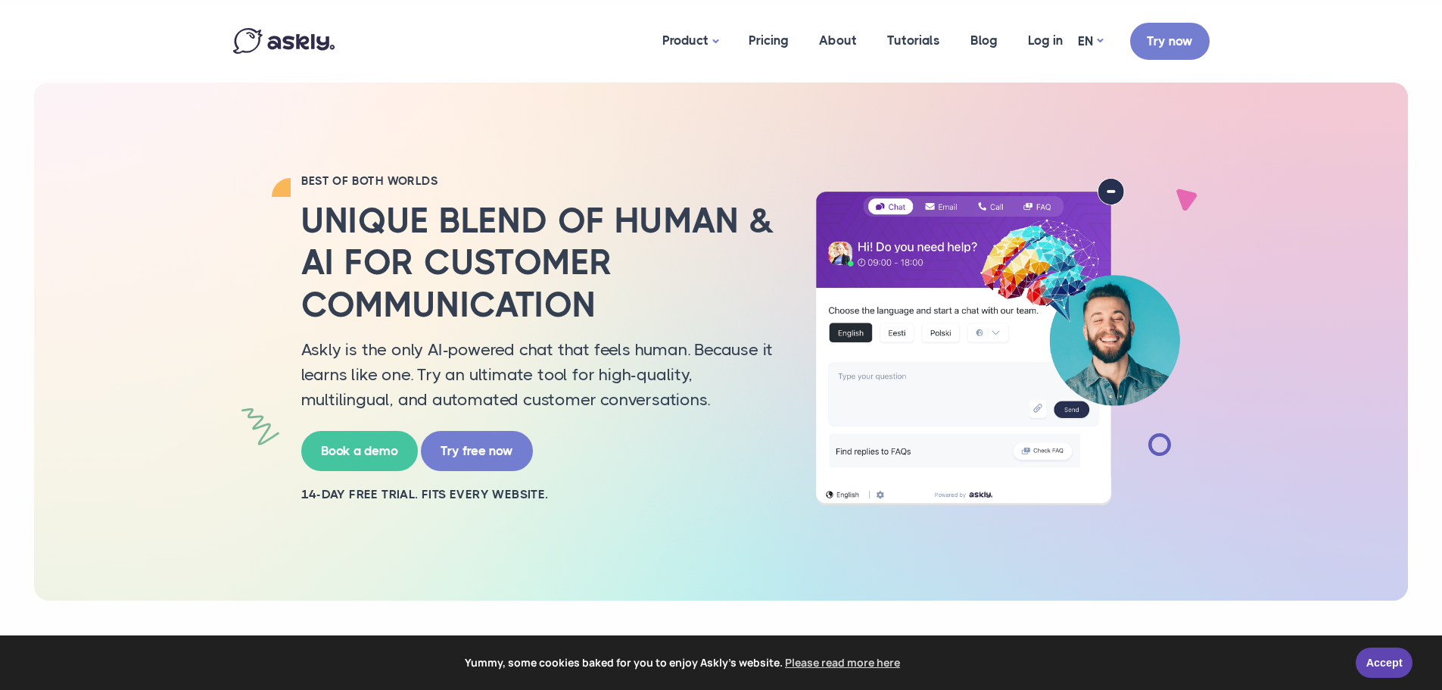  Describe the element at coordinates (768, 40) in the screenshot. I see `a: Pricing` at that location.